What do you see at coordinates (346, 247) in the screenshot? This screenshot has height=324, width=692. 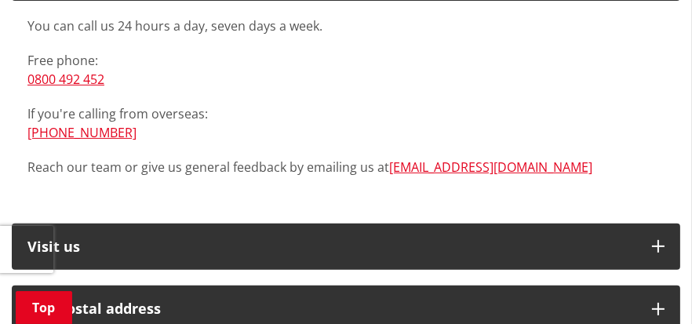 I see `button: Visit us` at bounding box center [346, 247].